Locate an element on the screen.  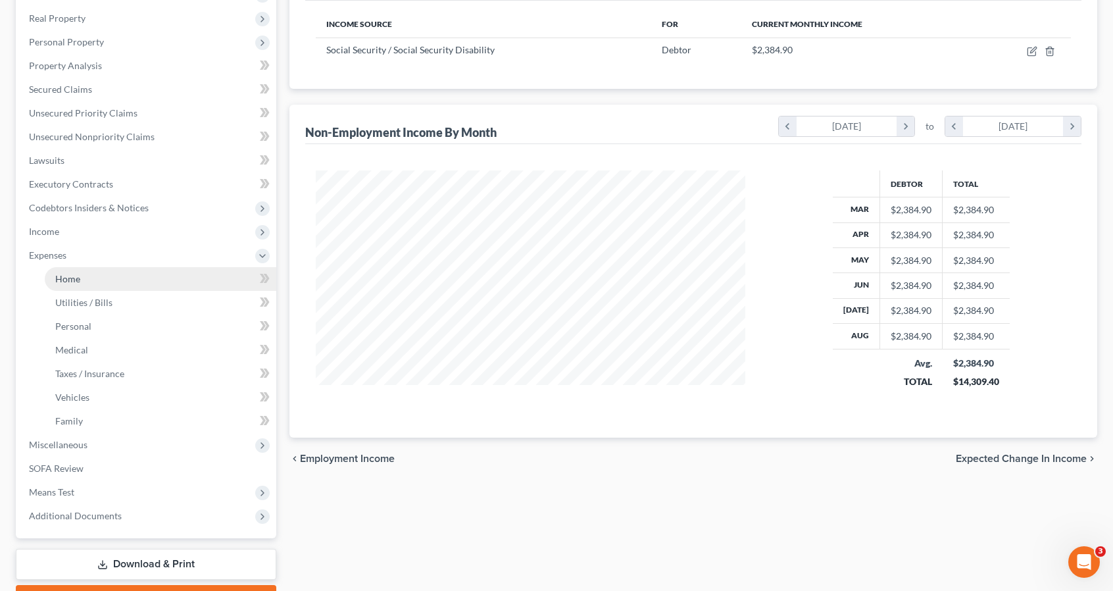
span: Lawsuits is located at coordinates (47, 160).